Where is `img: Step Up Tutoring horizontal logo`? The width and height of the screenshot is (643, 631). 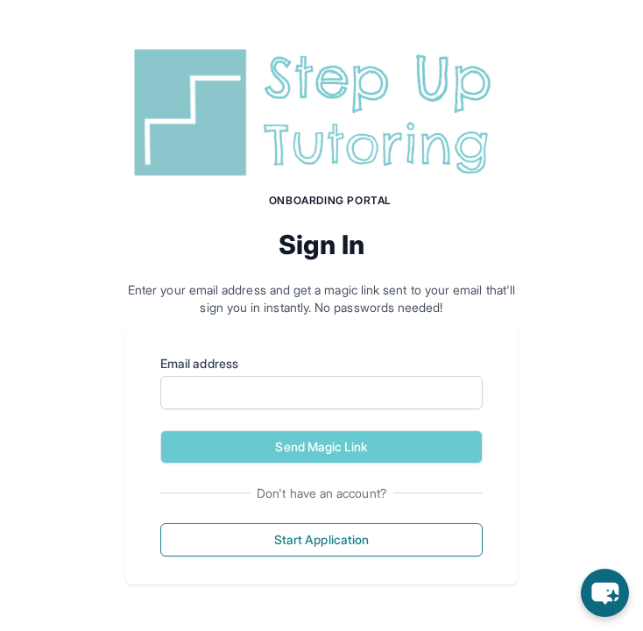 img: Step Up Tutoring horizontal logo is located at coordinates (322, 112).